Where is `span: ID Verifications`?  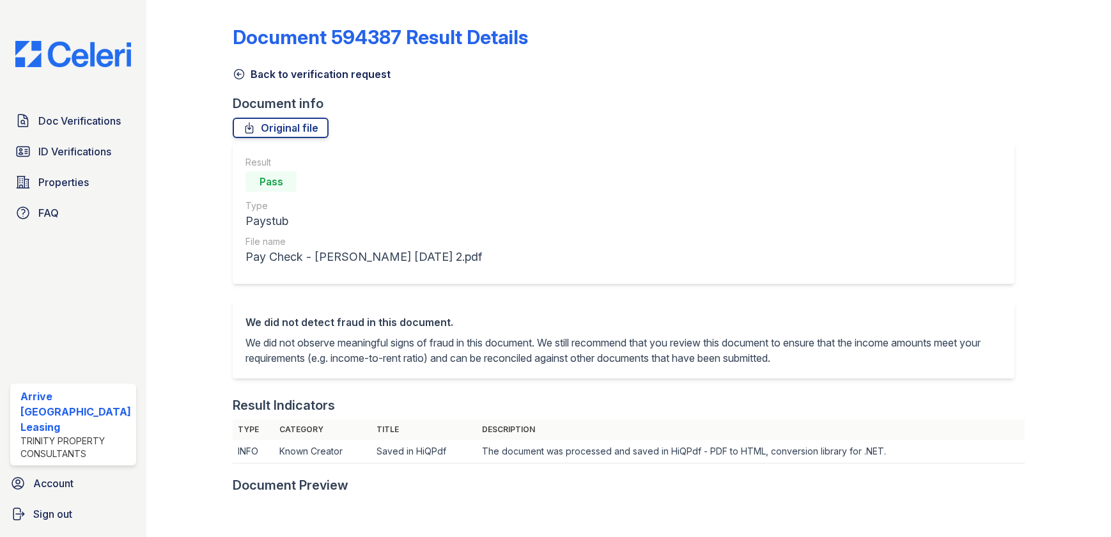 span: ID Verifications is located at coordinates (75, 152).